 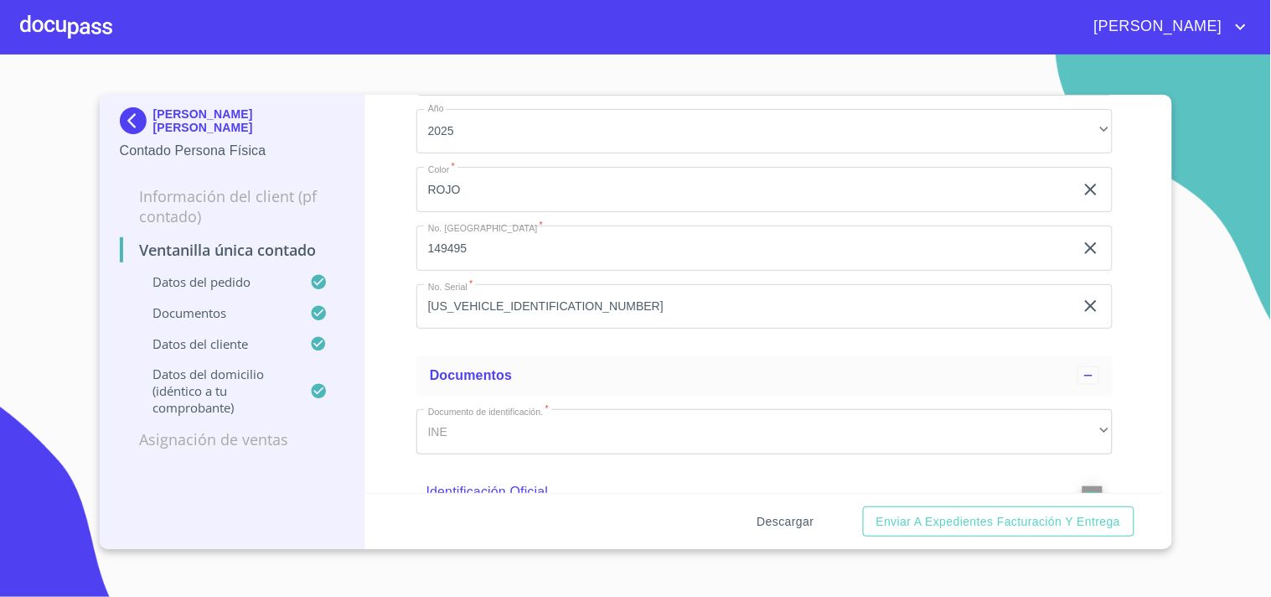 I want to click on p: Identificación Oficial, so click(x=731, y=492).